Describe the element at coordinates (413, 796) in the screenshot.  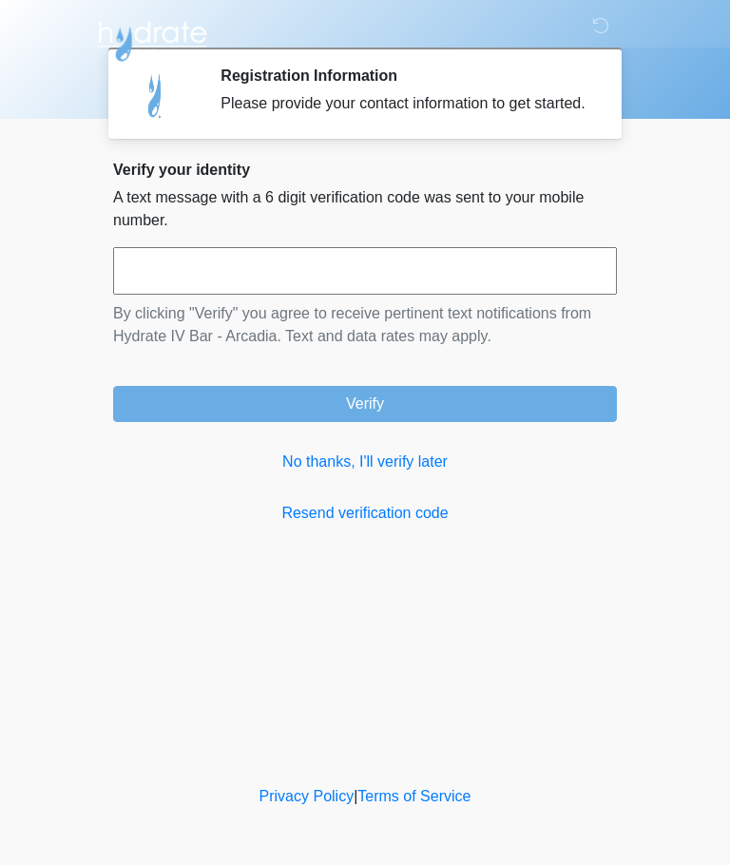
I see `a: Terms of Service` at that location.